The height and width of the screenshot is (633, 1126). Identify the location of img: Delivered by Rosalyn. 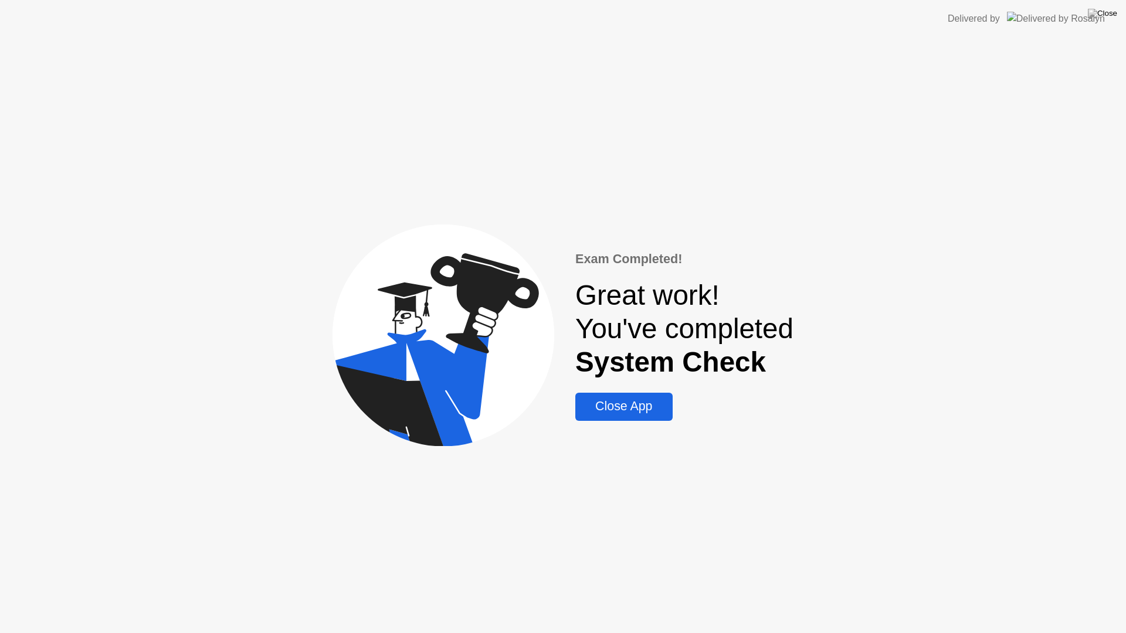
(1055, 18).